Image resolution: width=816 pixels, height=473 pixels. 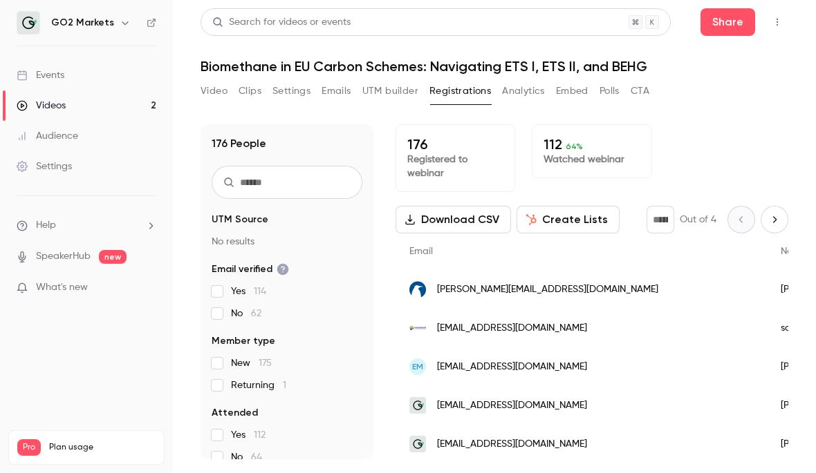 I want to click on button: Next page, so click(x=774, y=220).